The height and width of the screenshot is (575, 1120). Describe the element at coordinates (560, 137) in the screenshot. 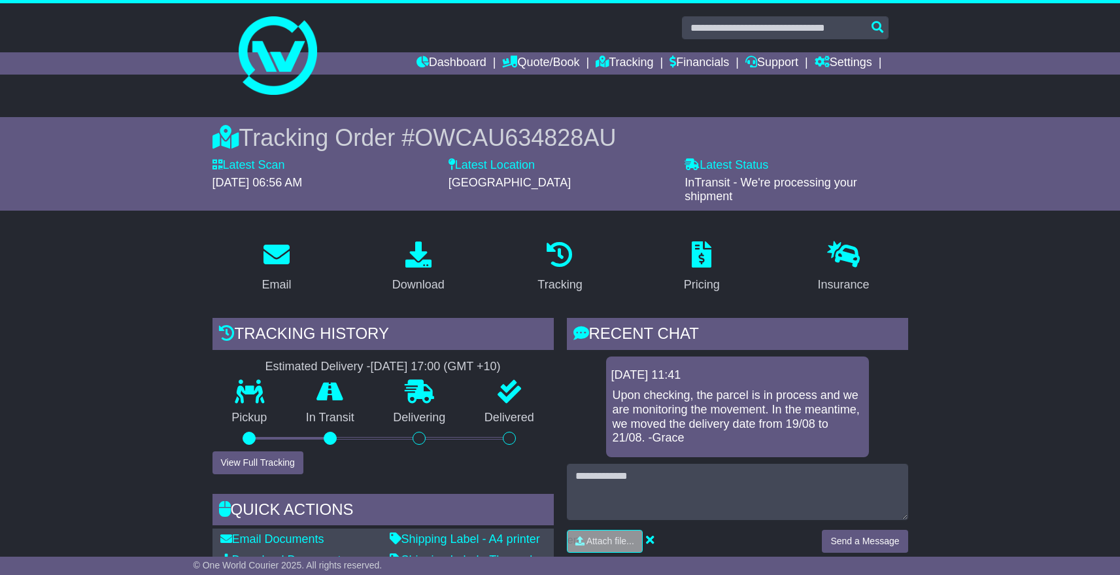

I see `div: Tracking Order #` at that location.